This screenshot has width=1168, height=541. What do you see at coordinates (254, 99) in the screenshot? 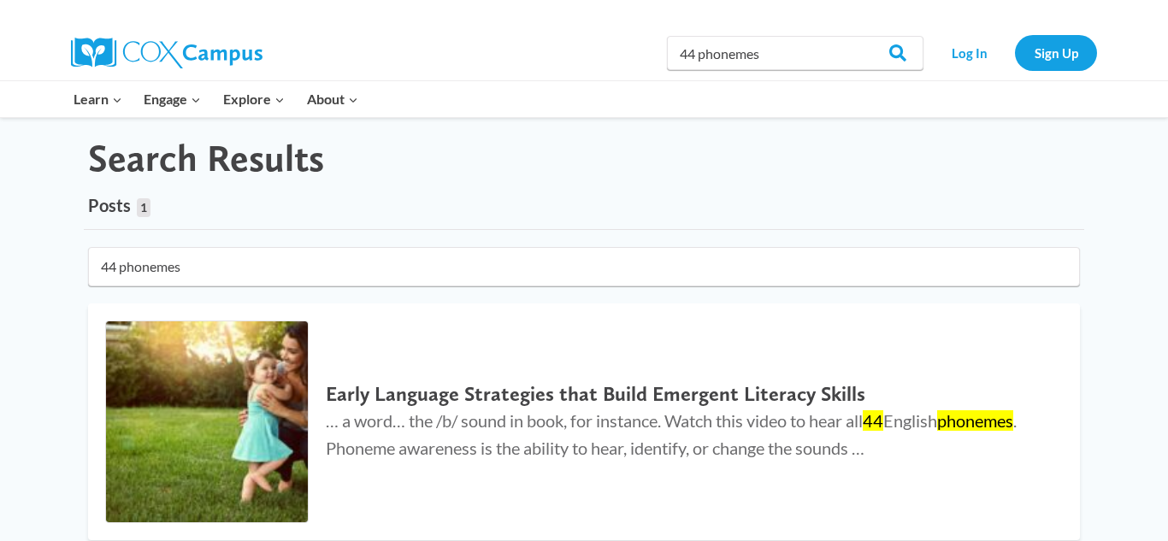
I see `button: Child menu of Explore` at bounding box center [254, 99].